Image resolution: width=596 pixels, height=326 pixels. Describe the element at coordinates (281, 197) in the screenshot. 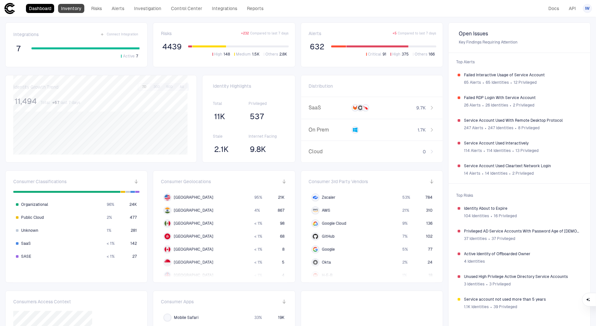

I see `span: 21K` at that location.